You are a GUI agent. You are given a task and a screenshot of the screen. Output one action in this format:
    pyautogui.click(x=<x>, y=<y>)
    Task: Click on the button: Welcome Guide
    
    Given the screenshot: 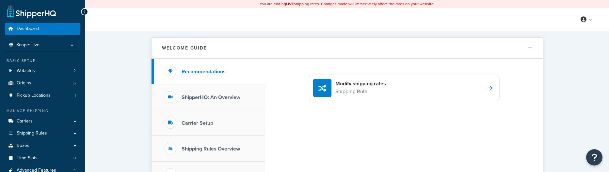 What is the action you would take?
    pyautogui.click(x=347, y=48)
    